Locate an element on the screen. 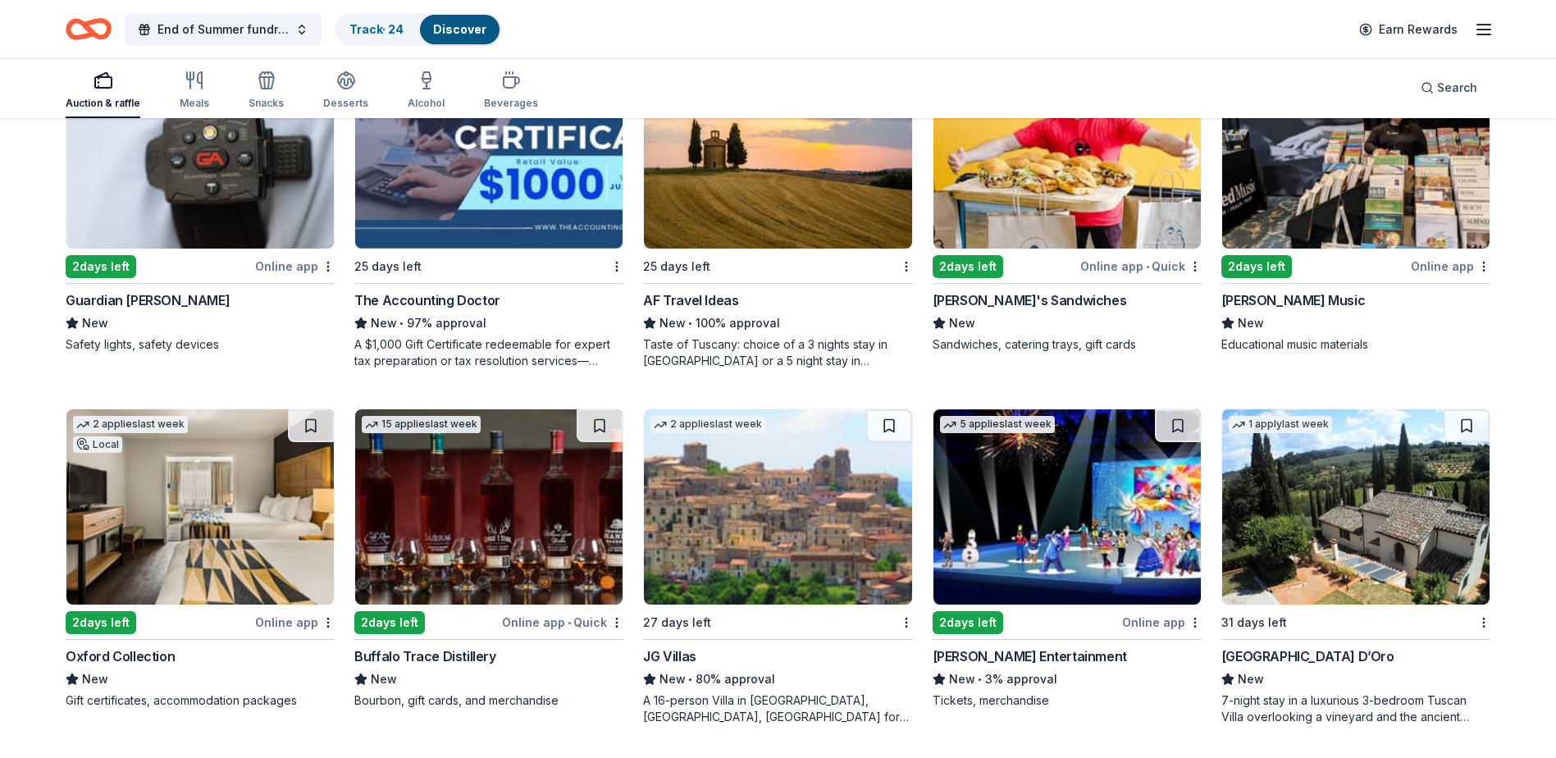 This screenshot has width=1556, height=758. button: Search is located at coordinates (1449, 88).